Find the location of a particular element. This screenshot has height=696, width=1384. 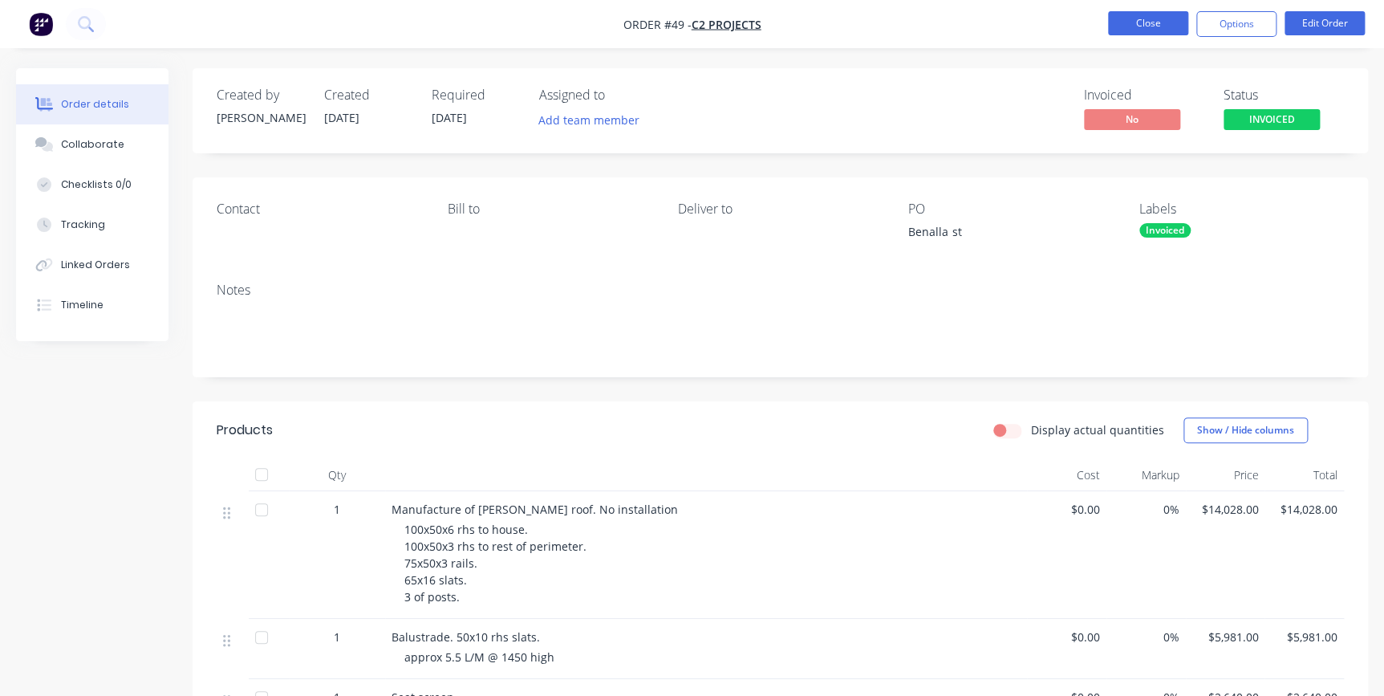

div: Cost is located at coordinates (1066, 475).